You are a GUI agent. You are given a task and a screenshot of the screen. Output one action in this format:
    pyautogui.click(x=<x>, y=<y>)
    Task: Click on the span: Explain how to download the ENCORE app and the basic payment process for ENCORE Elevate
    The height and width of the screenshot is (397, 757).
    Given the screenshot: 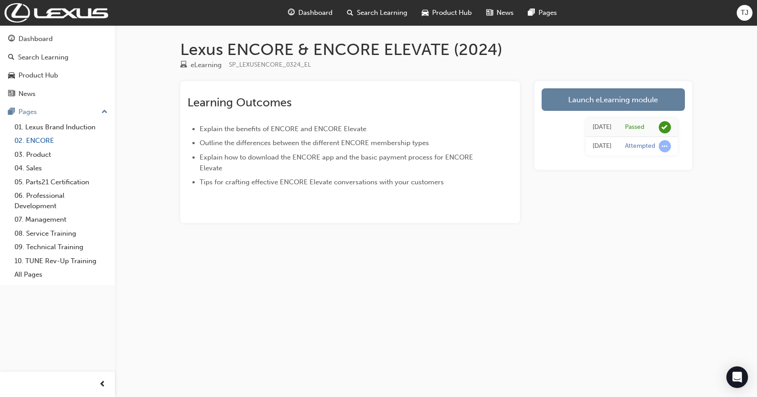 What is the action you would take?
    pyautogui.click(x=337, y=163)
    